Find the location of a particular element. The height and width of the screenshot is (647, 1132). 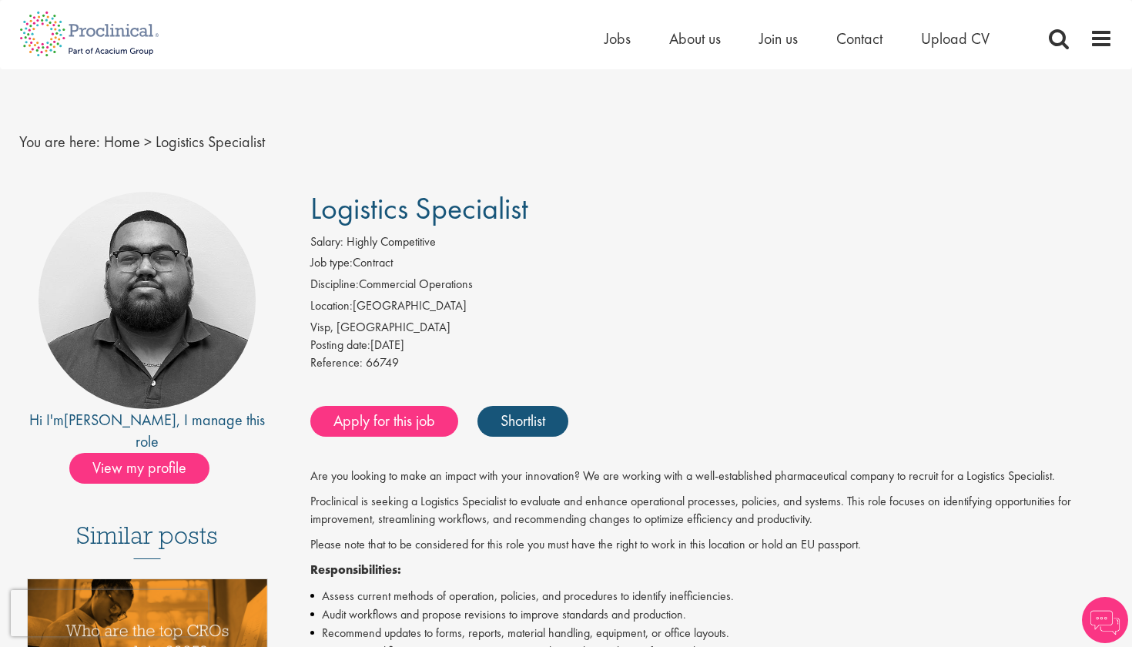

p: Proclinical is seeking a Logistics Specialist to evaluate and enhance operational processes, poli... is located at coordinates (712, 511).